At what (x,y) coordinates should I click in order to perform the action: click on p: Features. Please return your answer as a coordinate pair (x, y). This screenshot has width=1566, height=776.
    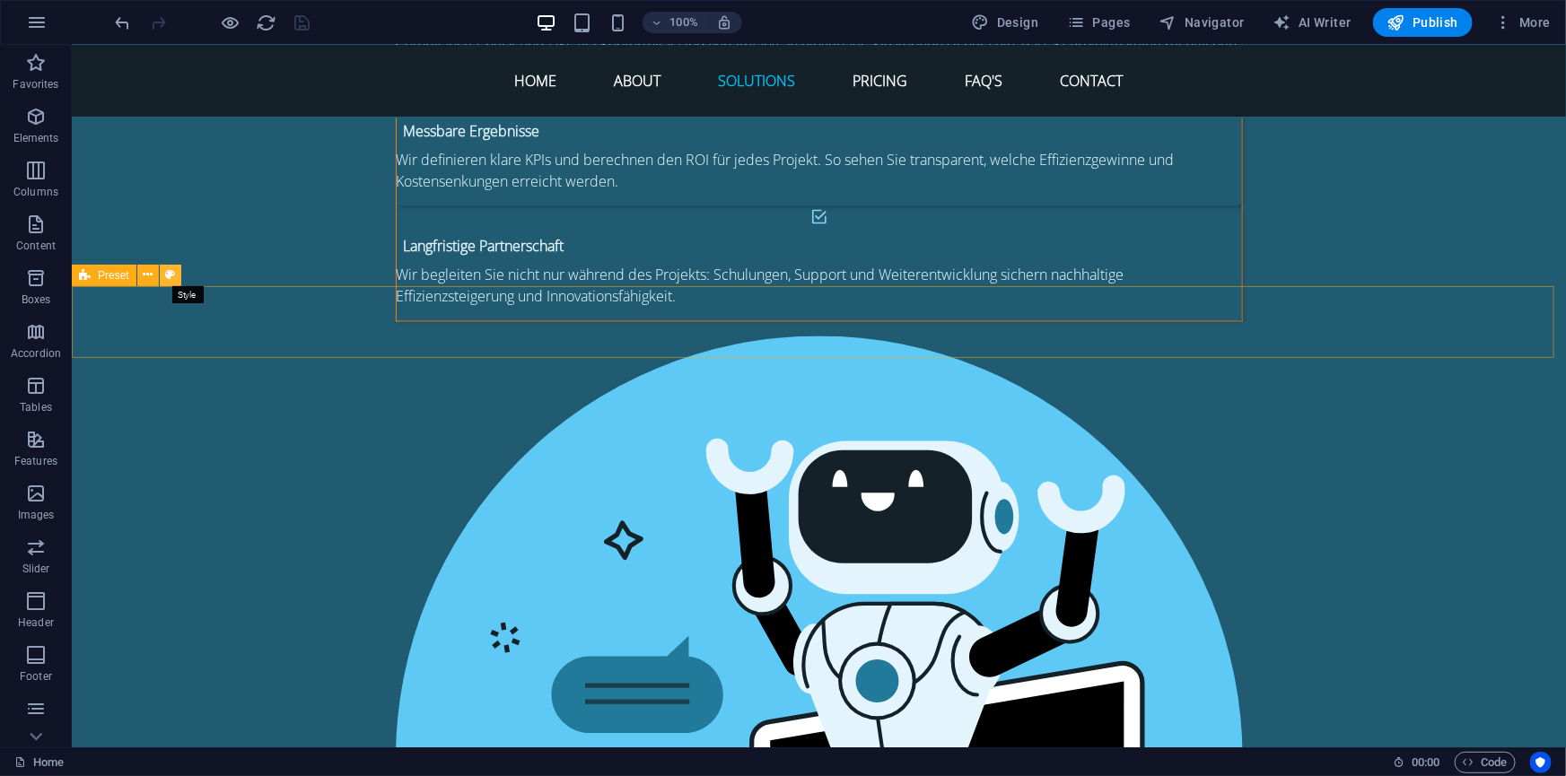
    Looking at the image, I should click on (36, 461).